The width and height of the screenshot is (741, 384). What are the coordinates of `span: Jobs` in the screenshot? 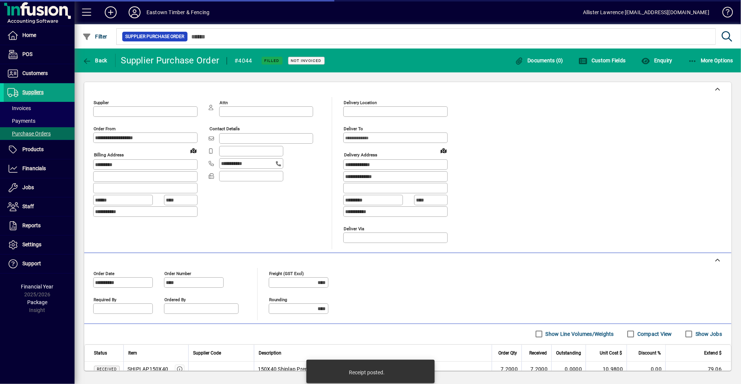 It's located at (28, 187).